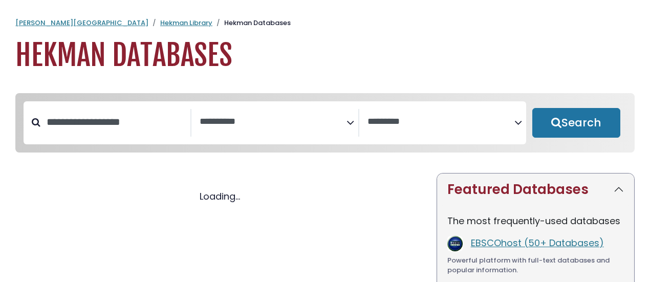  Describe the element at coordinates (115, 122) in the screenshot. I see `input: Search database by title or keyword` at that location.